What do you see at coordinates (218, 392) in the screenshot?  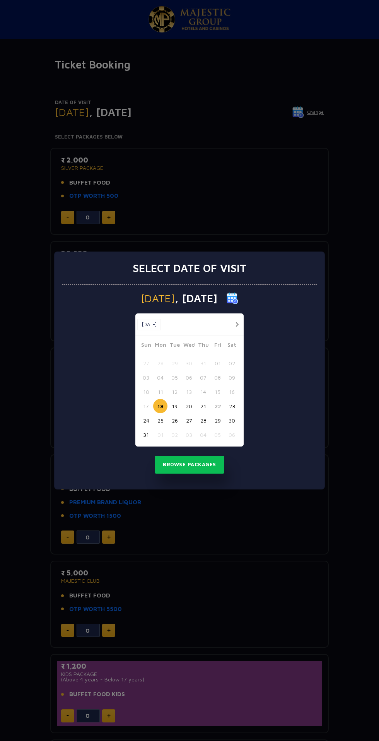 I see `button: 15` at bounding box center [218, 392].